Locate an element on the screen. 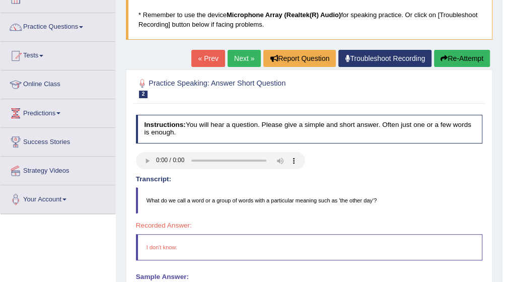 The height and width of the screenshot is (282, 510). a: Predictions is located at coordinates (58, 112).